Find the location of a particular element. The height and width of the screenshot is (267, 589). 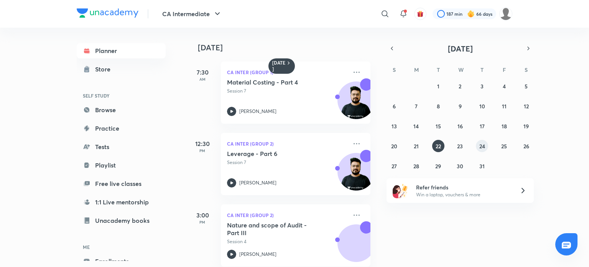

button: avatar is located at coordinates (421, 14).